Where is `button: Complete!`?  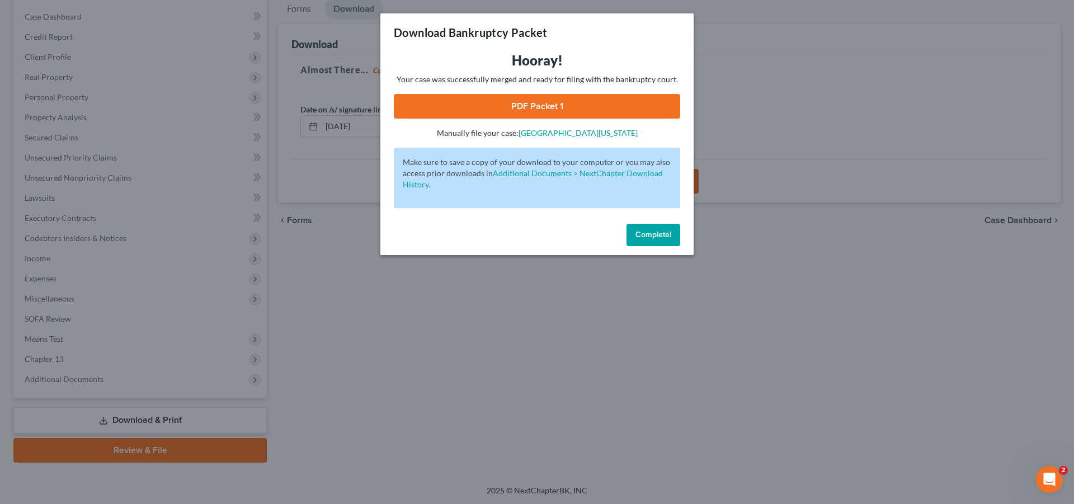
button: Complete! is located at coordinates (653, 235).